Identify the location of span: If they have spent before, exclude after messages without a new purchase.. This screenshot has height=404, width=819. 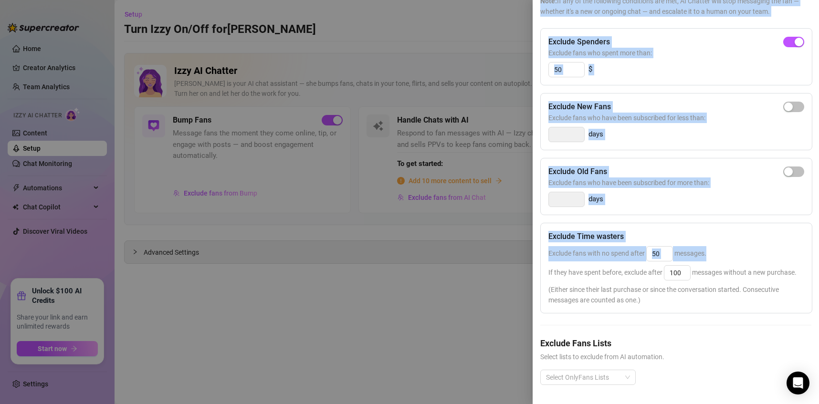
(672, 272).